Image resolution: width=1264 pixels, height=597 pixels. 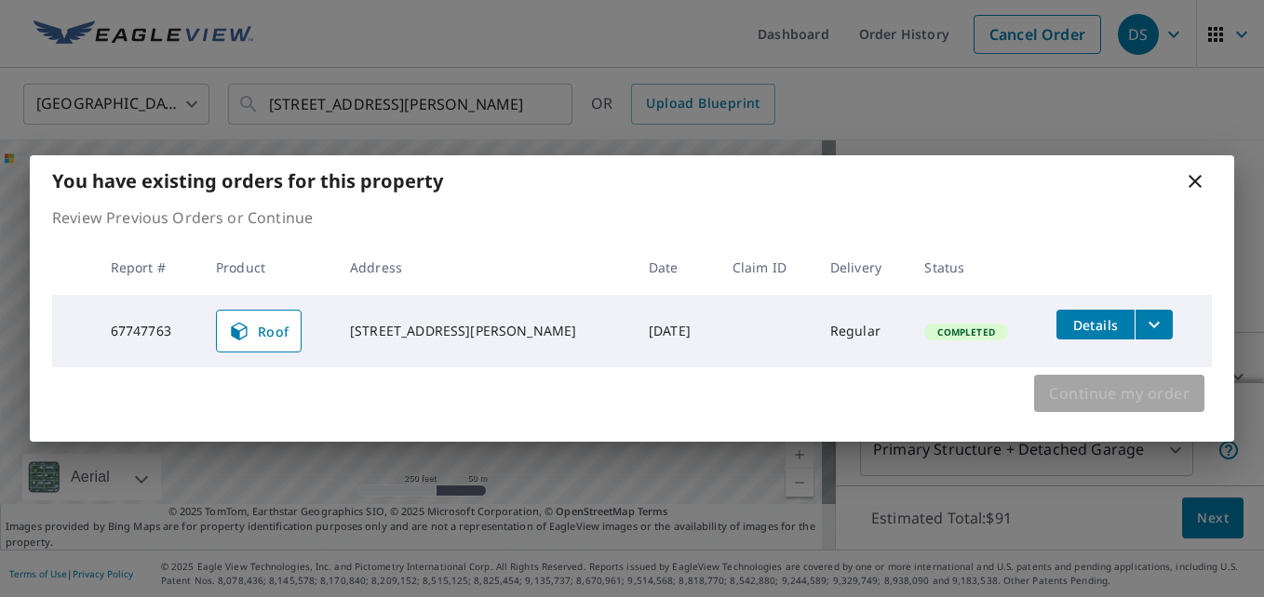 What do you see at coordinates (259, 331) in the screenshot?
I see `span: Roof` at bounding box center [259, 331].